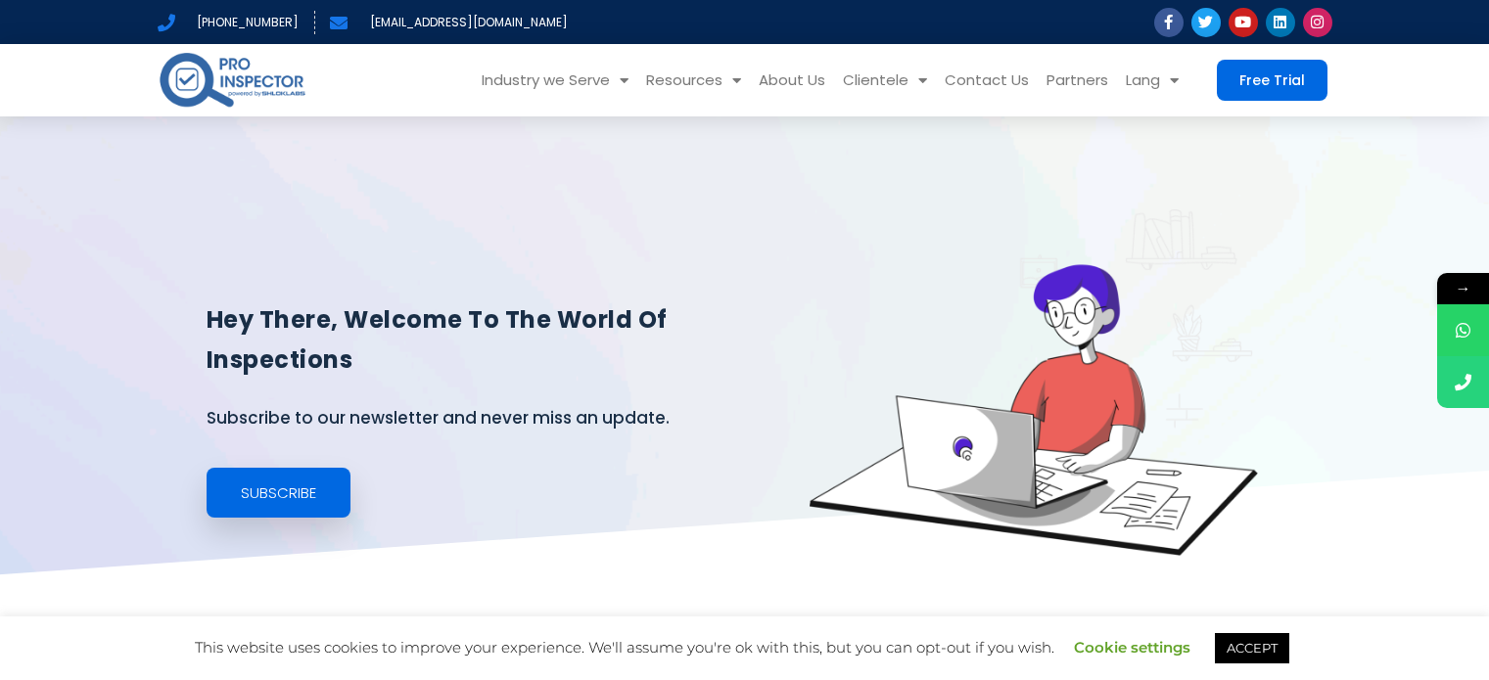 The height and width of the screenshot is (680, 1489). I want to click on h1: Hey there, welcome to the world of inspections, so click(496, 341).